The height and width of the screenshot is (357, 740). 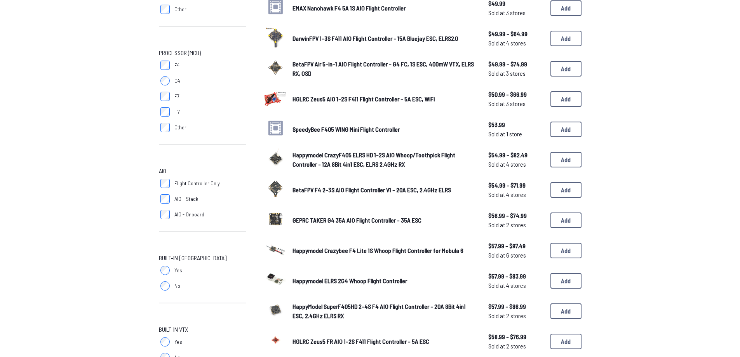 I want to click on a: HGLRC Zeus5 AIO 1-2S F411 Flight Controller - 5A ESC, WiFi, so click(x=384, y=99).